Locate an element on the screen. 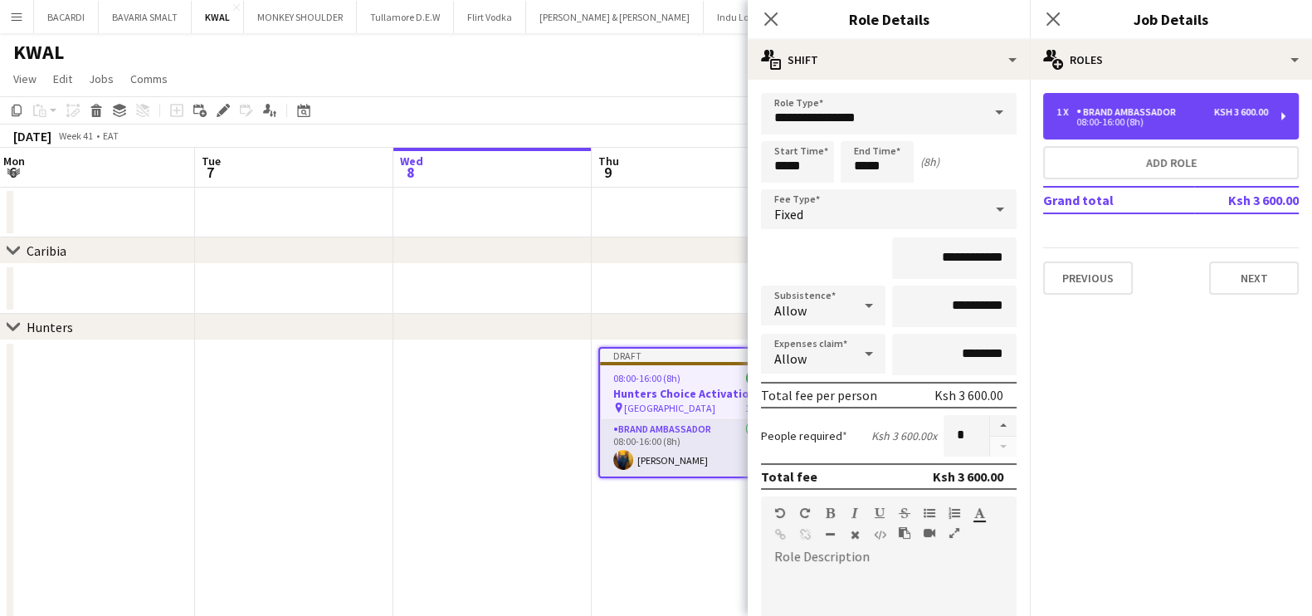  label: People required is located at coordinates (804, 436).